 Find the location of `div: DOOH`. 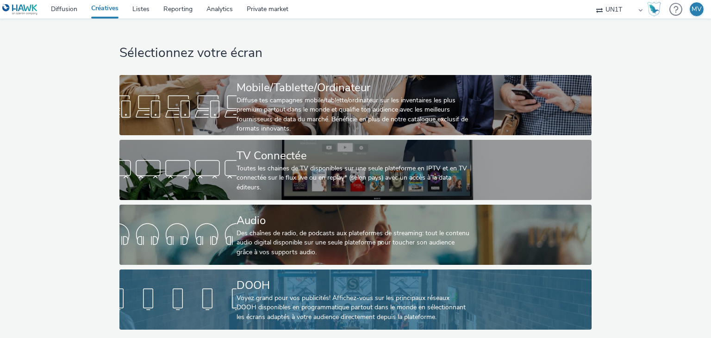

div: DOOH is located at coordinates (353, 285).